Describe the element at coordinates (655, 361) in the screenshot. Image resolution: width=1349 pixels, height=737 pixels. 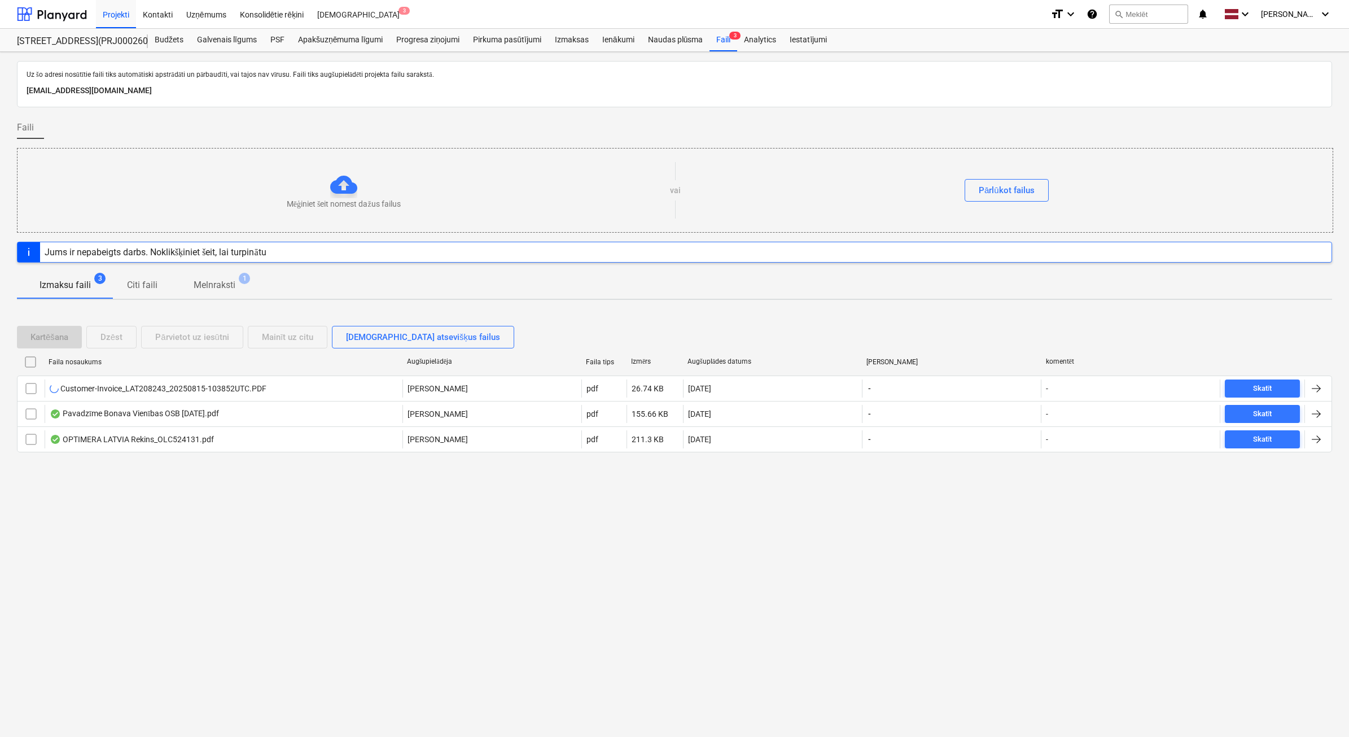
I see `div: Izmērs` at that location.